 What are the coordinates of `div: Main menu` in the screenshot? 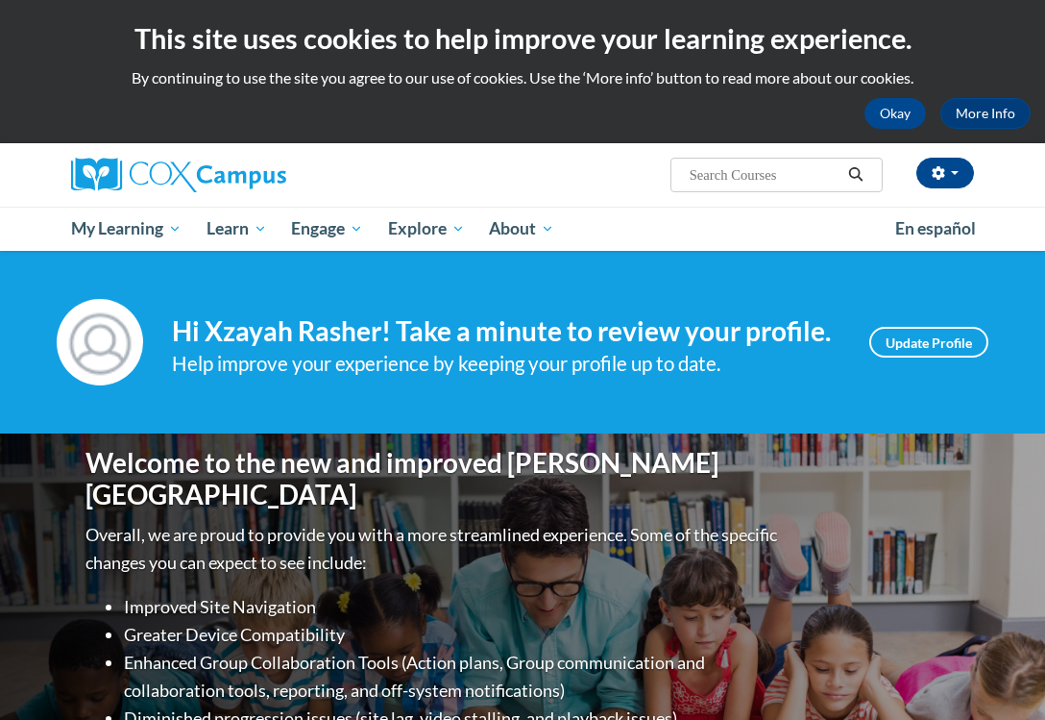 It's located at (523, 229).